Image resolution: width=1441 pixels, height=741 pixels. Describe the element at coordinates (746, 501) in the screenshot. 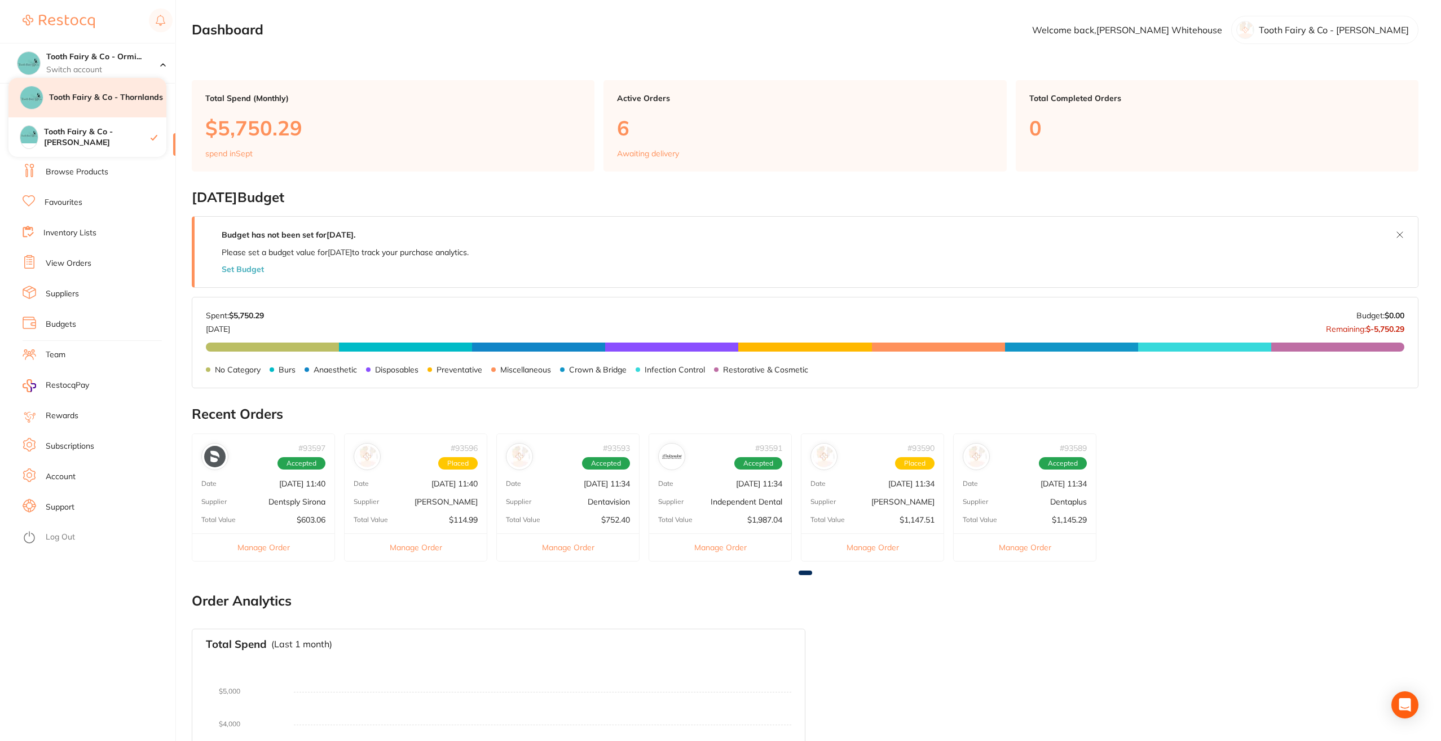

I see `p: Independent Dental` at that location.